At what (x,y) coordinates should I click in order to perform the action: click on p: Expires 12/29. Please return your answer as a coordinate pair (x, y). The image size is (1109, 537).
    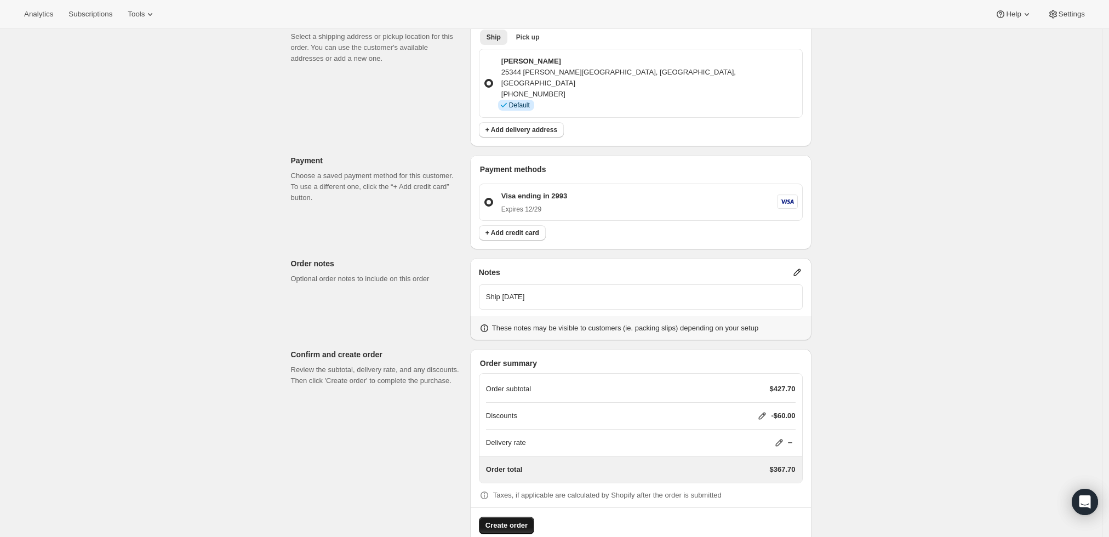
    Looking at the image, I should click on (534, 209).